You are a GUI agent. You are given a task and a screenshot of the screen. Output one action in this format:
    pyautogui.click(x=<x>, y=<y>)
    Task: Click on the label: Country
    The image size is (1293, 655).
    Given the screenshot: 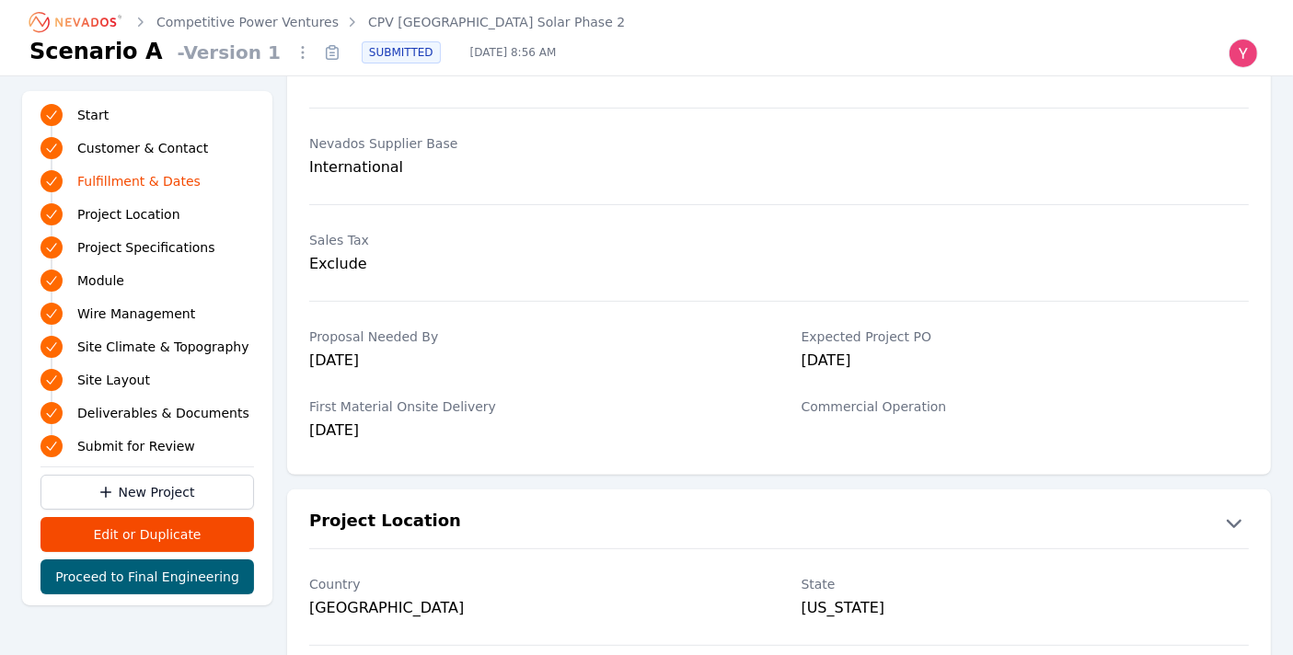 What is the action you would take?
    pyautogui.click(x=533, y=585)
    